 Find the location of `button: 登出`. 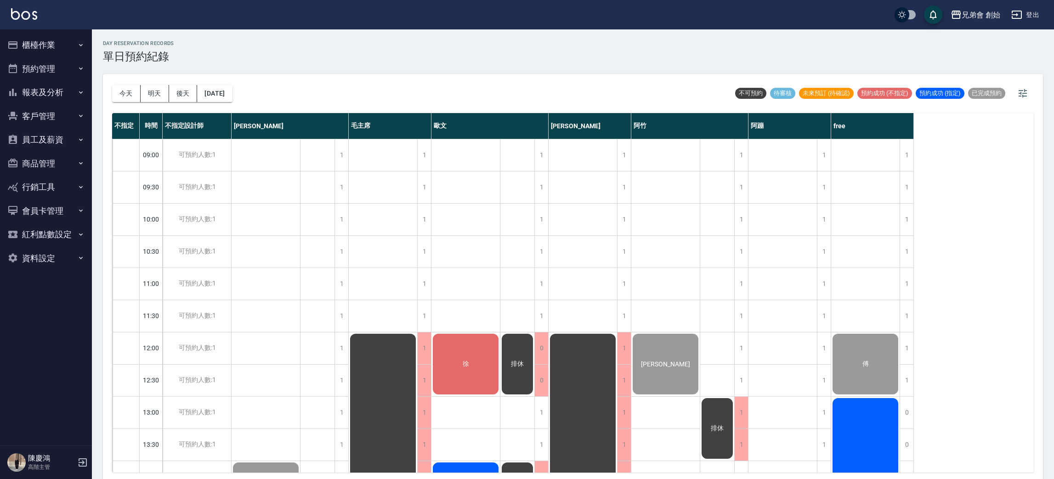

button: 登出 is located at coordinates (1025, 15).